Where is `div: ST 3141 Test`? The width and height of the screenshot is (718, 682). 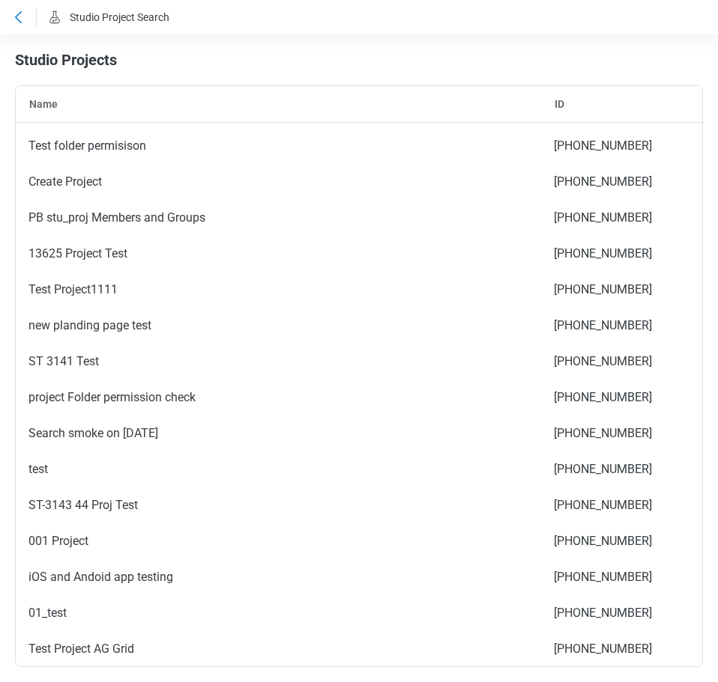
div: ST 3141 Test is located at coordinates (278, 362).